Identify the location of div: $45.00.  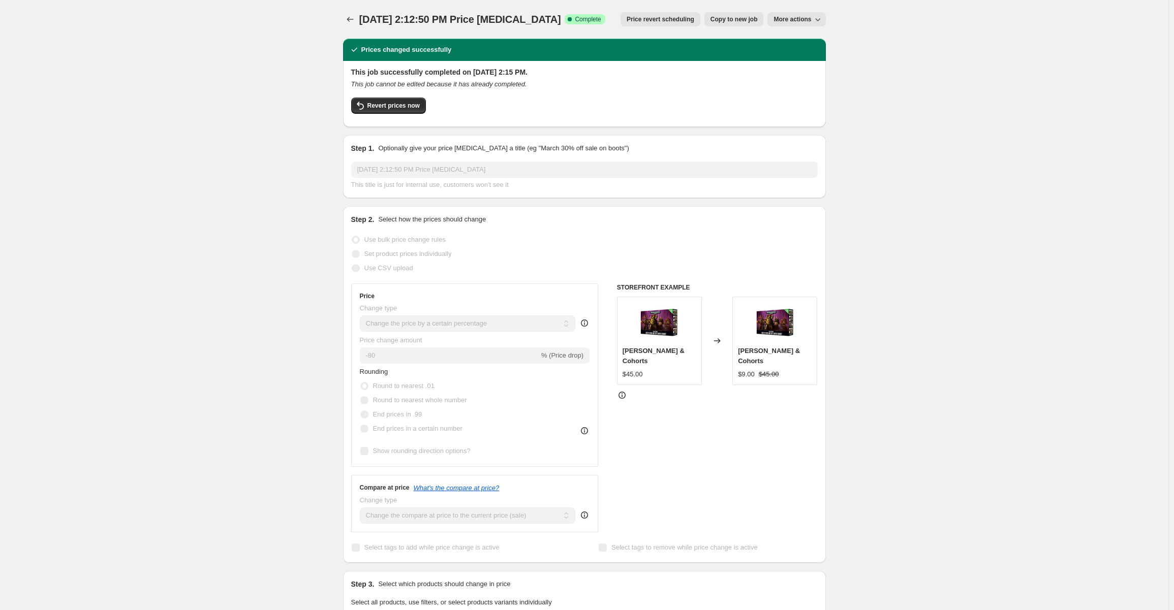
(633, 375).